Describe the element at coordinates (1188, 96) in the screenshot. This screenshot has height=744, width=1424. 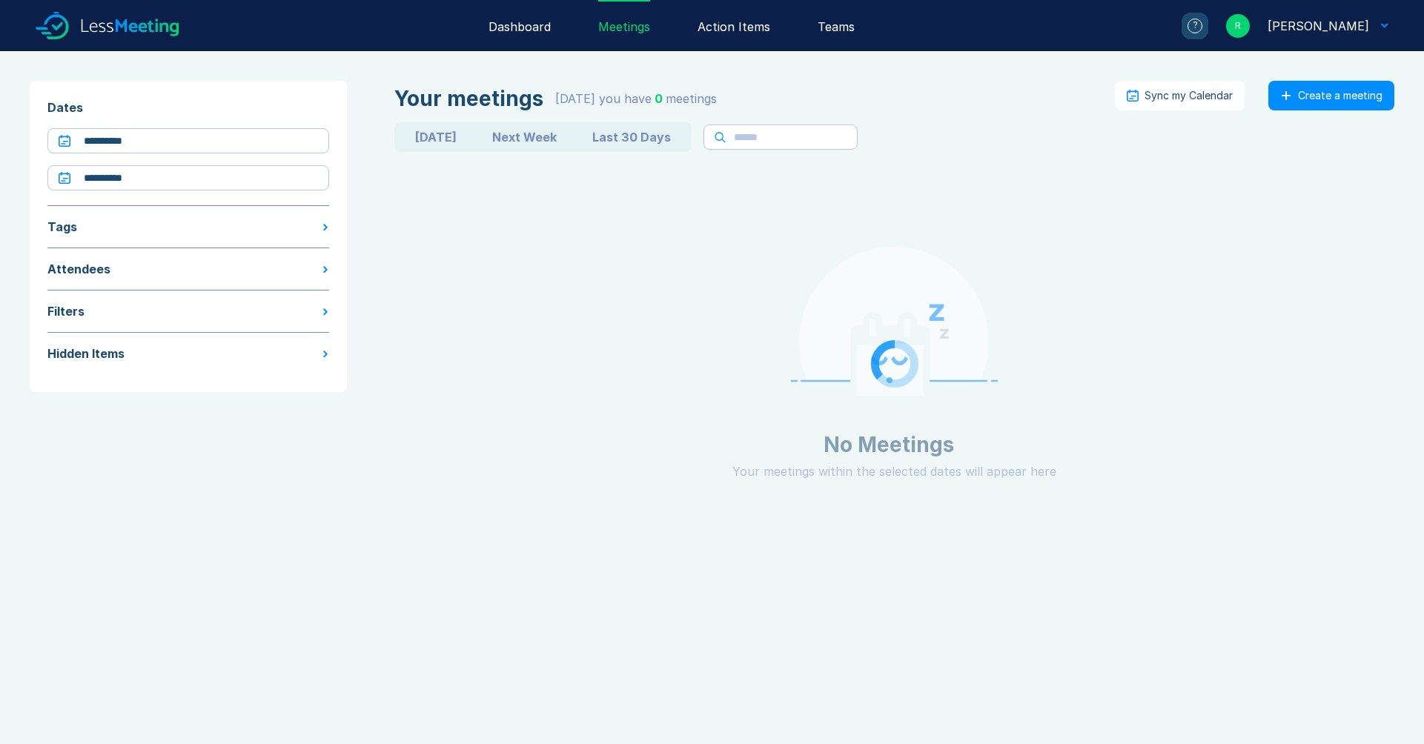
I see `div: Sync my Calendar` at that location.